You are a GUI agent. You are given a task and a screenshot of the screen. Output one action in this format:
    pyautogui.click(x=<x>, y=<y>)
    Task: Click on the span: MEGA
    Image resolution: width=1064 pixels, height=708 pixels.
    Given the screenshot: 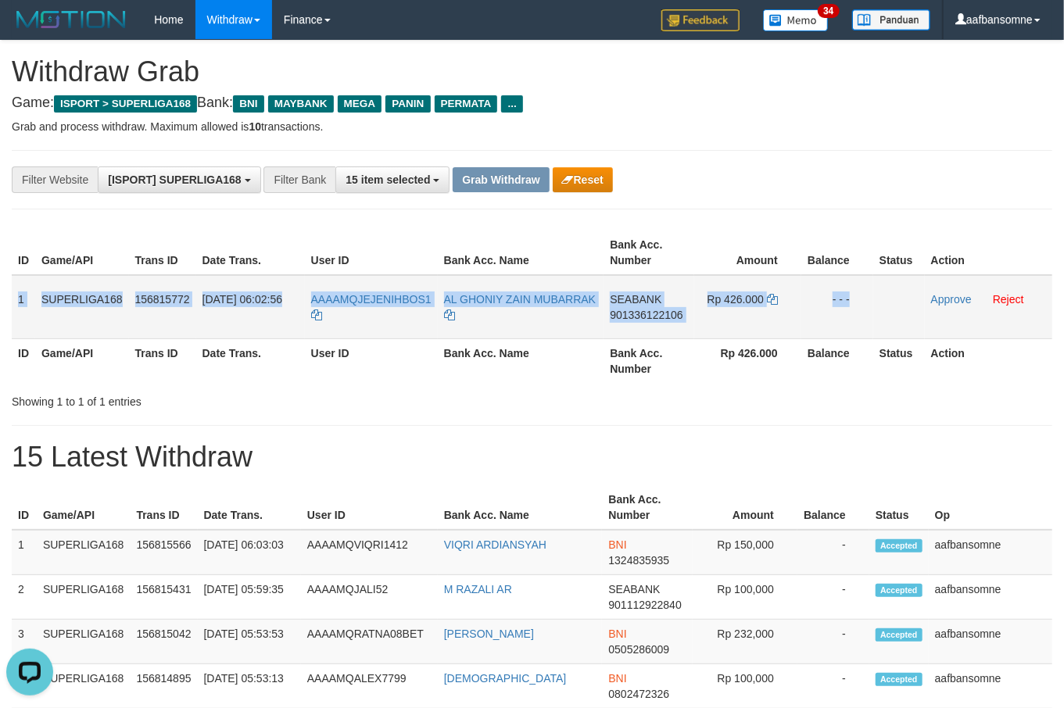 What is the action you would take?
    pyautogui.click(x=360, y=104)
    